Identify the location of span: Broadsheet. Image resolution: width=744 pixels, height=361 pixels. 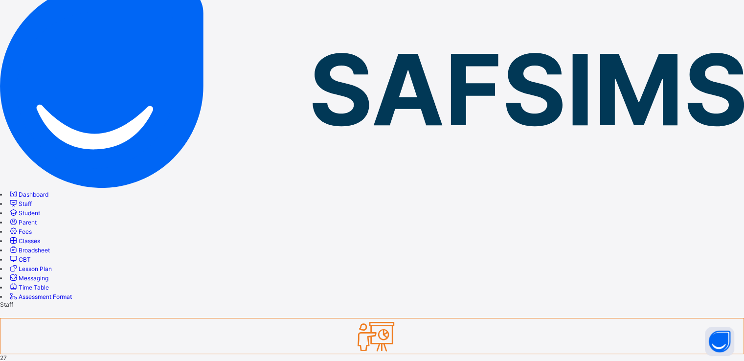
(34, 250).